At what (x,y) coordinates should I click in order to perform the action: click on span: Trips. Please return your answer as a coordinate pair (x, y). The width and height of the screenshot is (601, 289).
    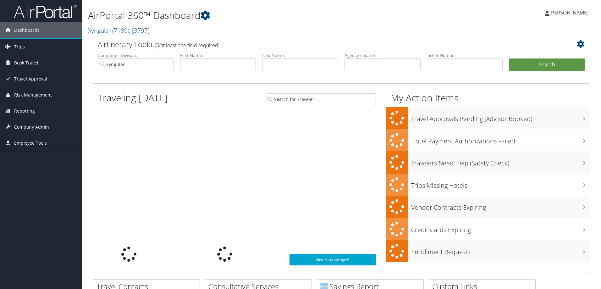
    Looking at the image, I should click on (19, 47).